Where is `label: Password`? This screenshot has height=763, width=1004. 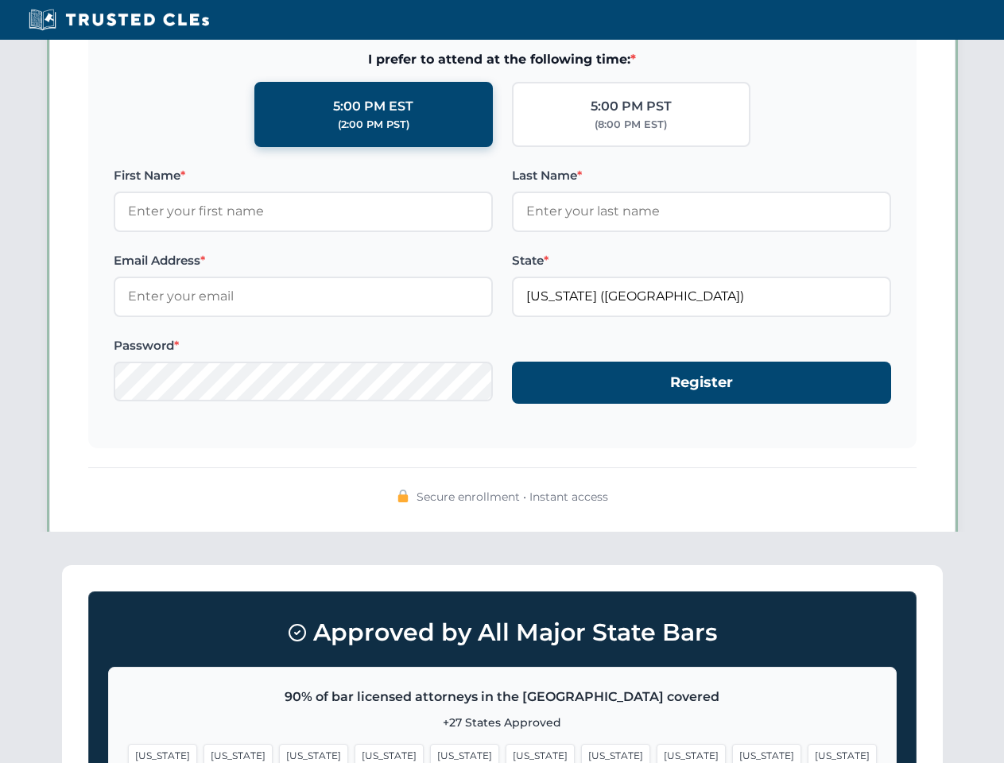
label: Password is located at coordinates (303, 346).